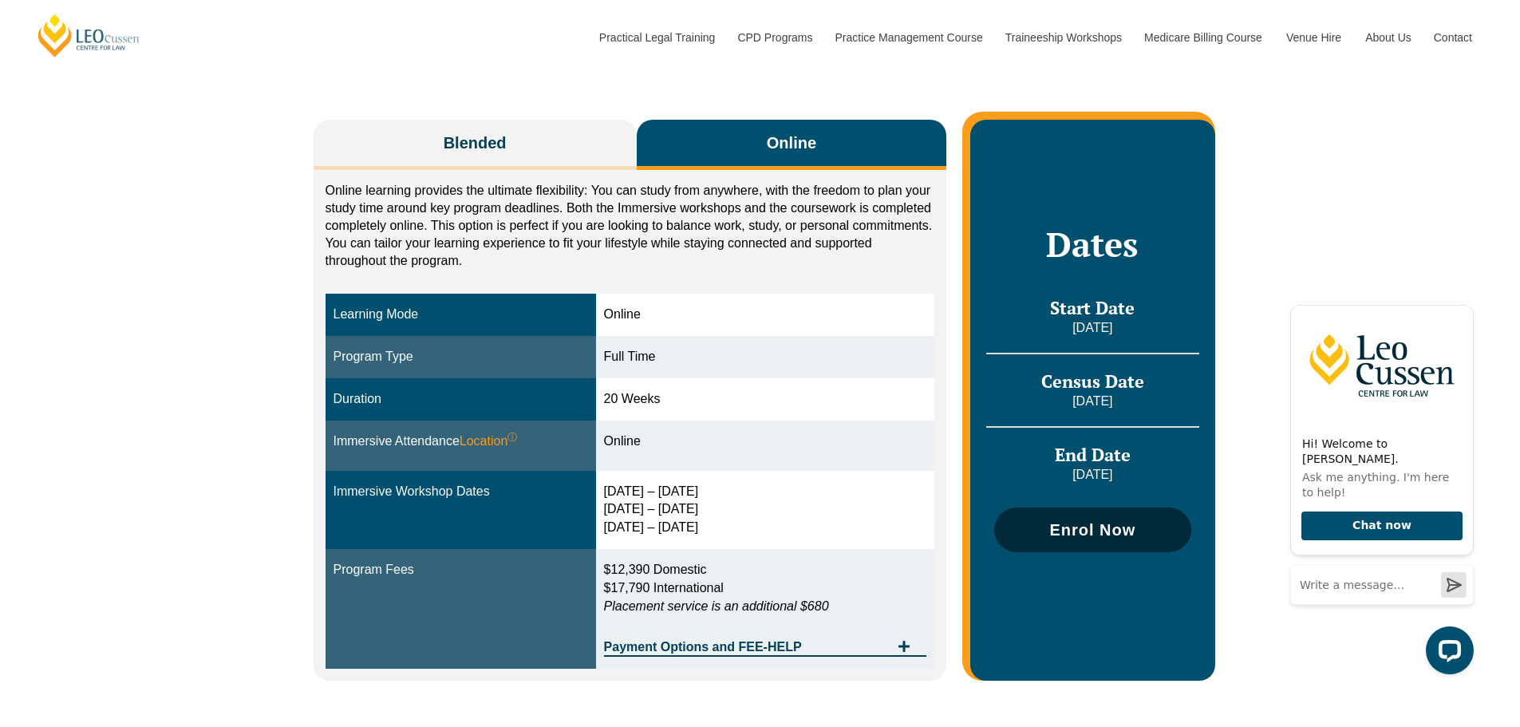 The image size is (1520, 727). I want to click on em: Placement service is an additional $680, so click(717, 606).